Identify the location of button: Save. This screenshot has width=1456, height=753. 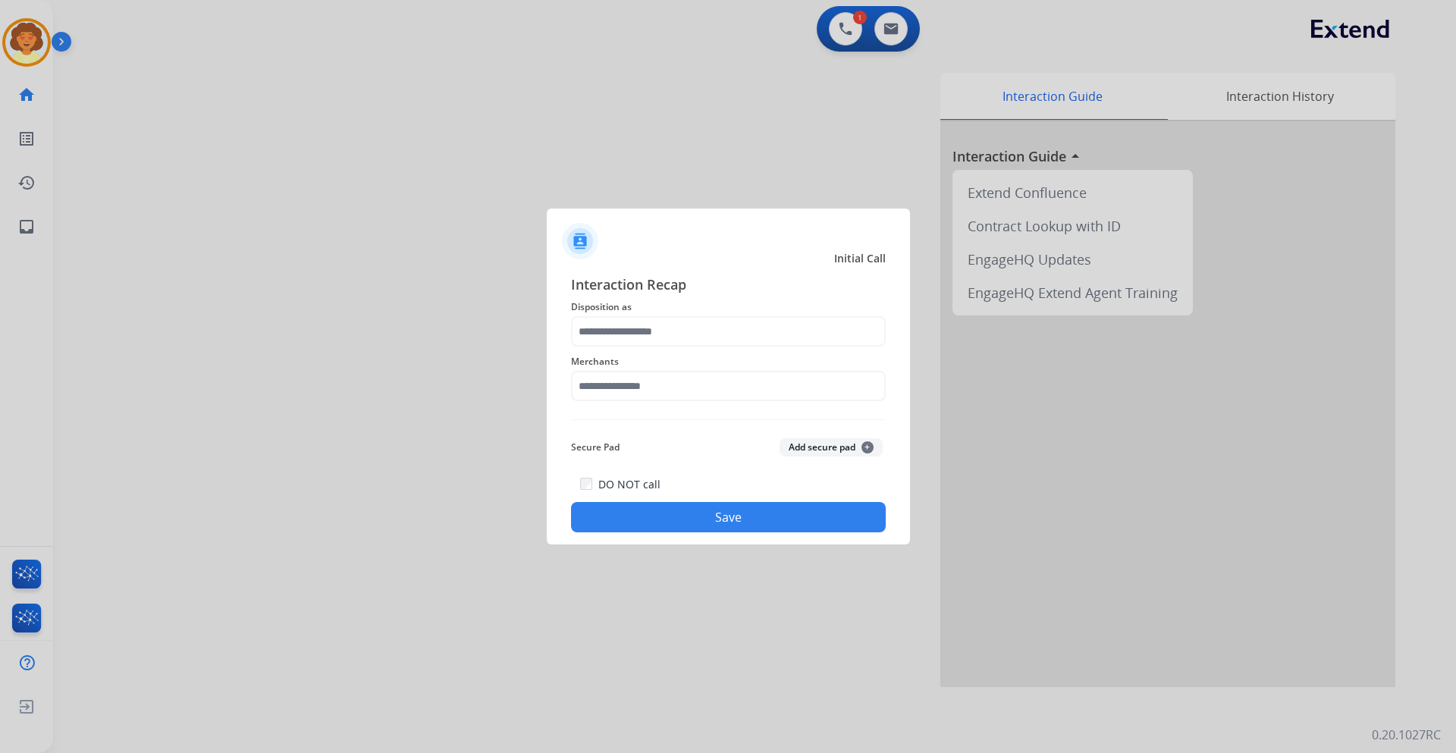
(728, 517).